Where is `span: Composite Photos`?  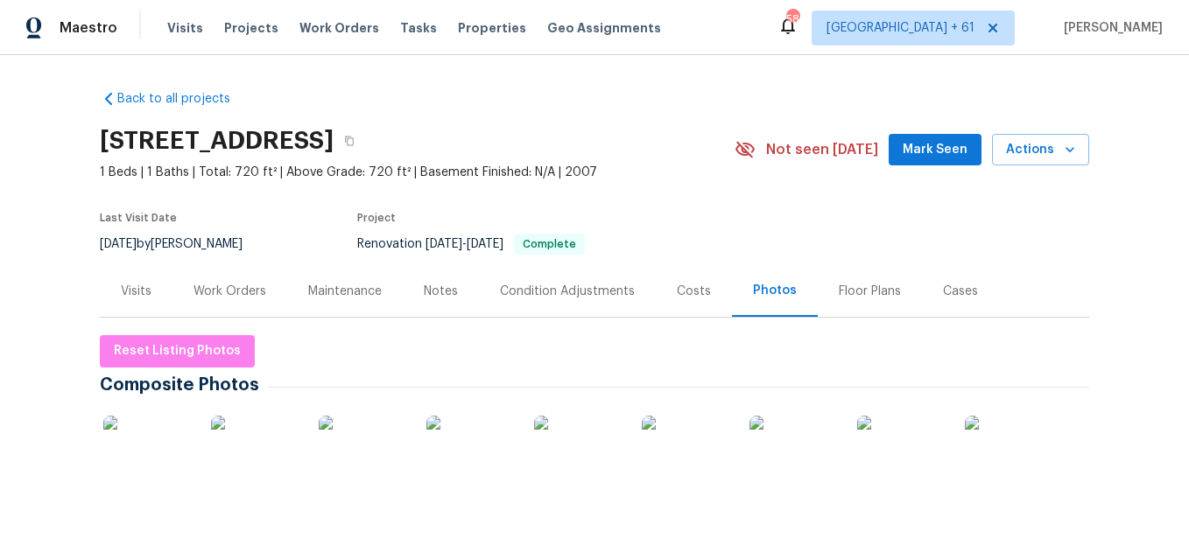
span: Composite Photos is located at coordinates (184, 385).